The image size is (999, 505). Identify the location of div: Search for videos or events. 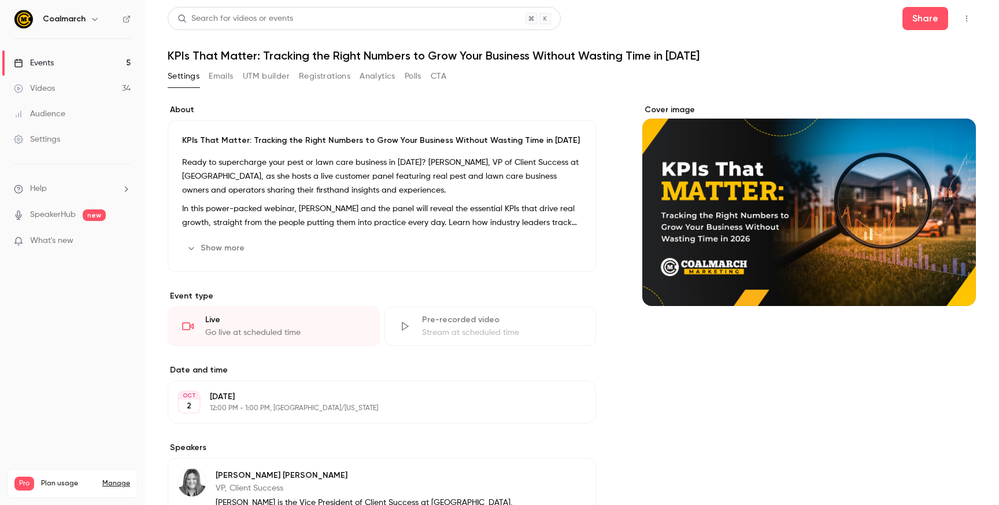
(235, 19).